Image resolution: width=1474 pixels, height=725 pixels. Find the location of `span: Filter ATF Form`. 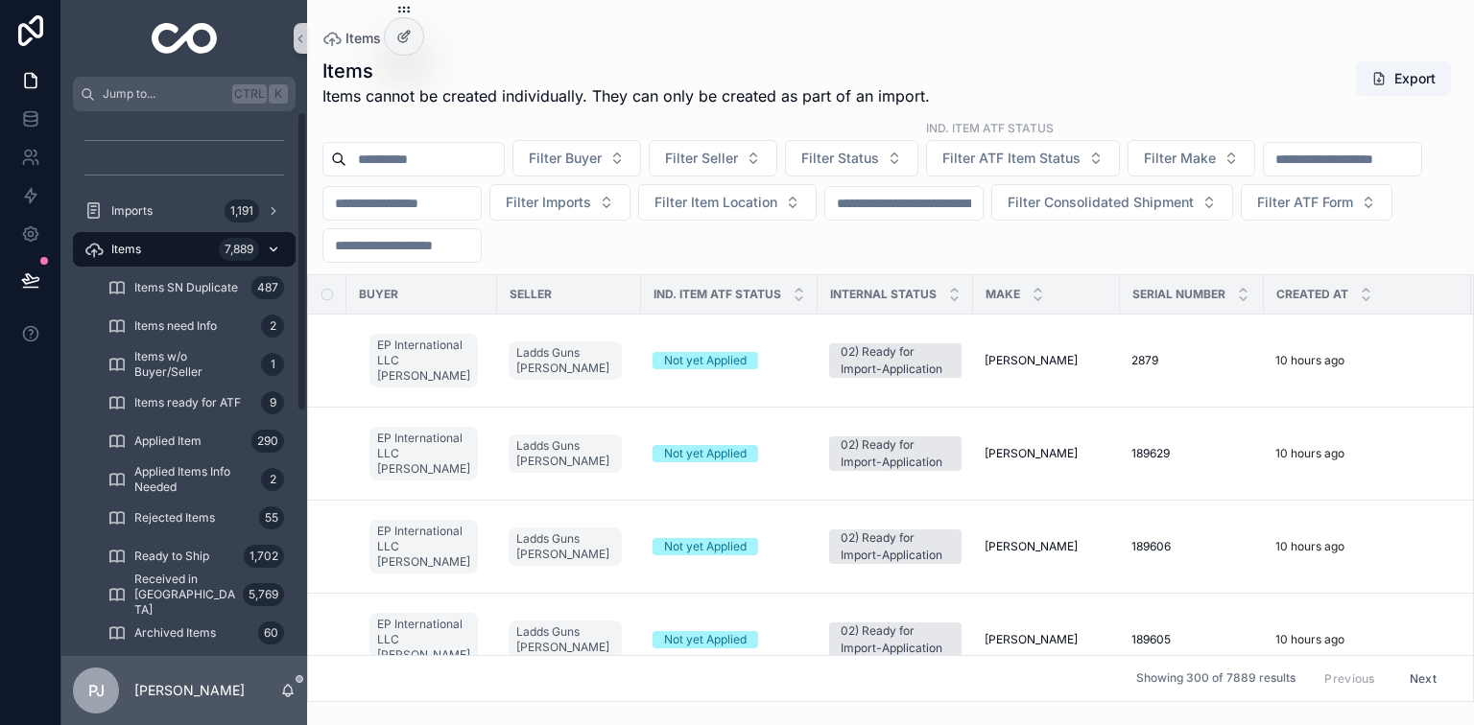

span: Filter ATF Form is located at coordinates (1305, 202).